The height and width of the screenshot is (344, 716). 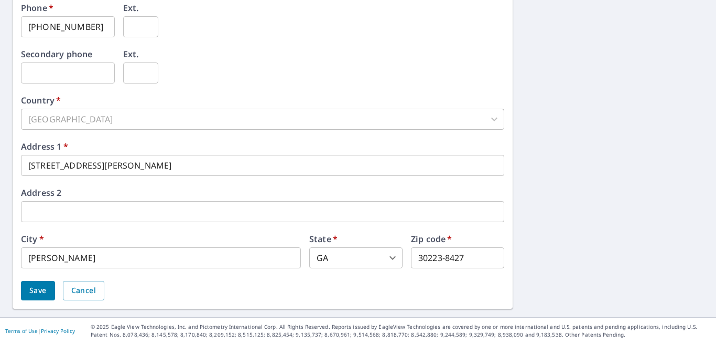 What do you see at coordinates (41, 100) in the screenshot?
I see `label: Country` at bounding box center [41, 100].